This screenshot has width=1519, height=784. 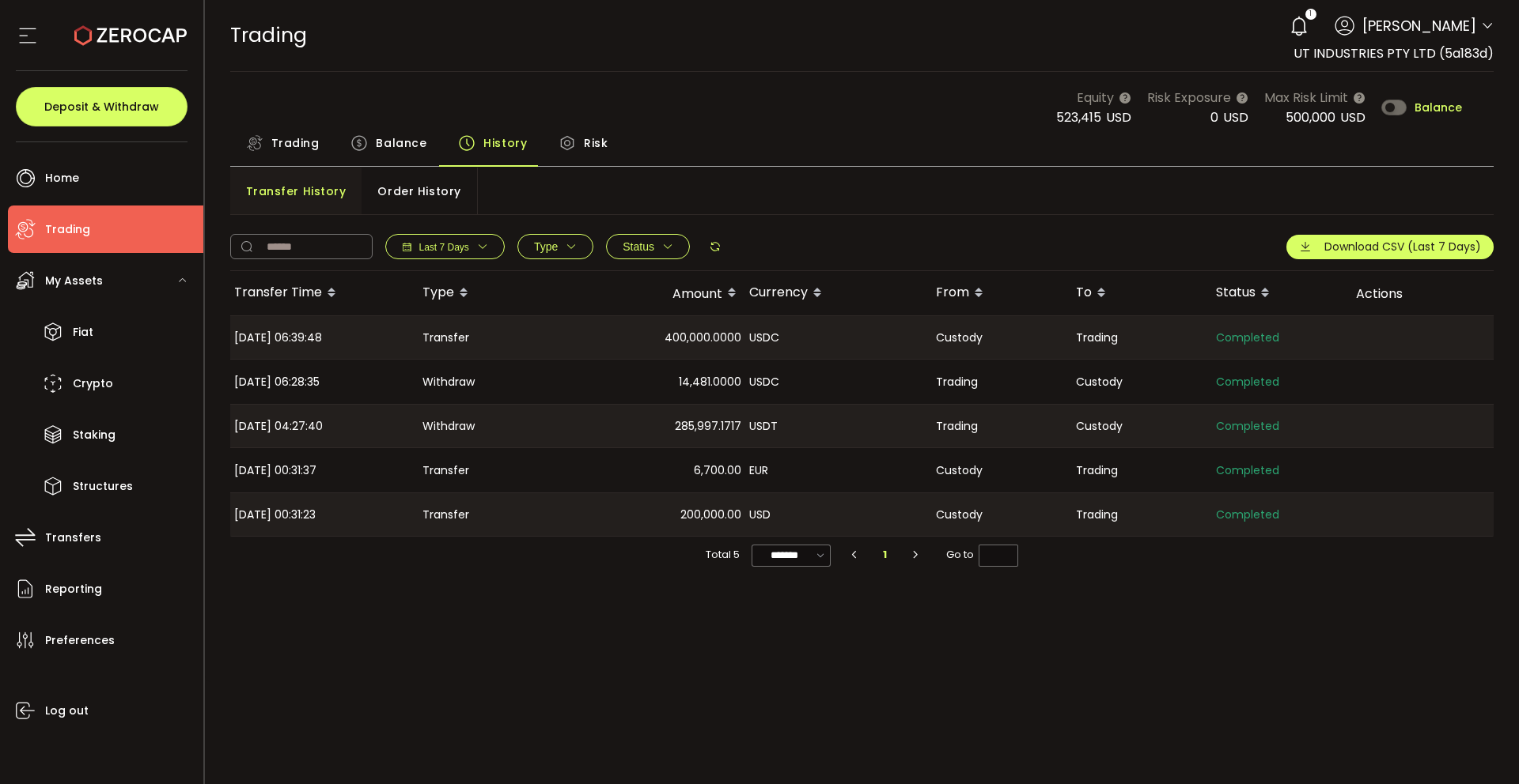 I want to click on div: Currency, so click(x=839, y=294).